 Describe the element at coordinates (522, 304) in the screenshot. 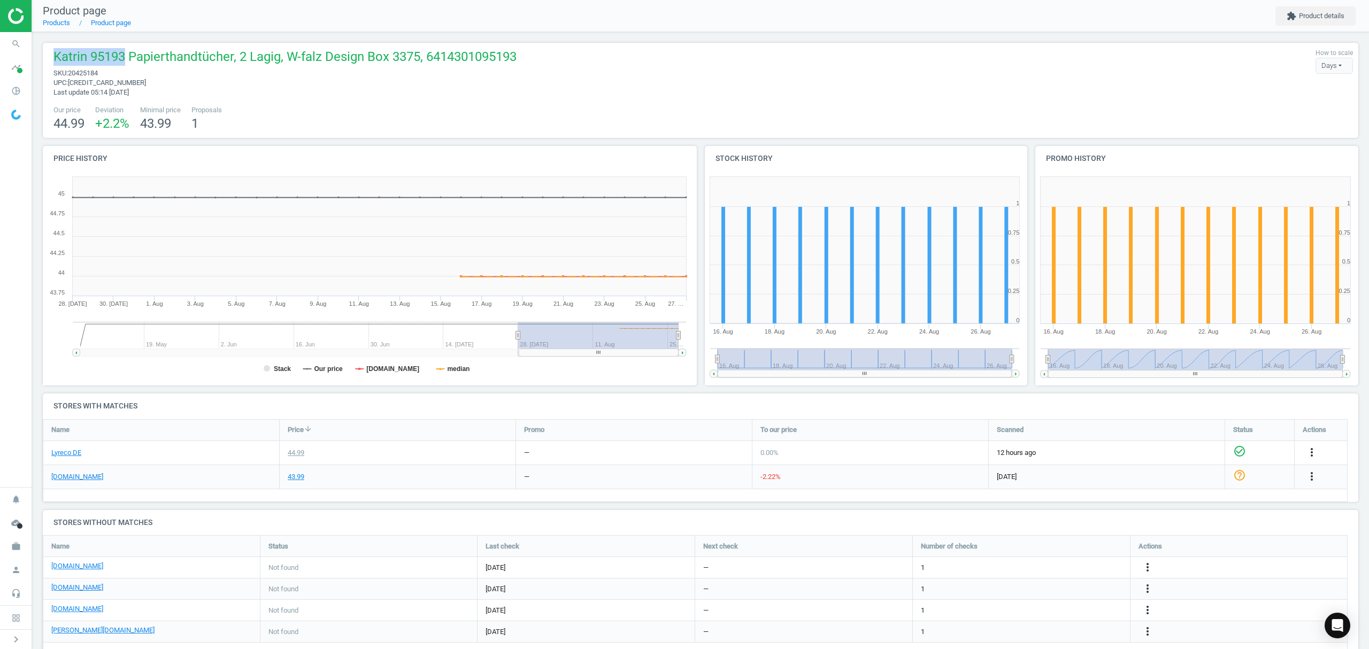

I see `tspan: 19. Aug` at that location.